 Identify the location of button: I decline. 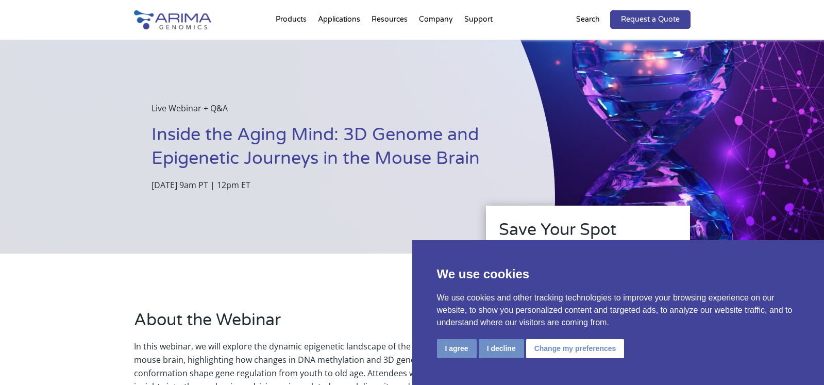
(501, 348).